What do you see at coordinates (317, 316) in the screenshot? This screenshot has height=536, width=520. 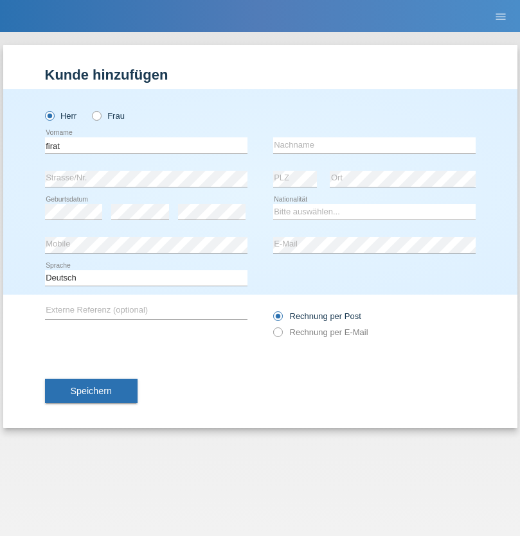 I see `label: Rechnung per Post` at bounding box center [317, 316].